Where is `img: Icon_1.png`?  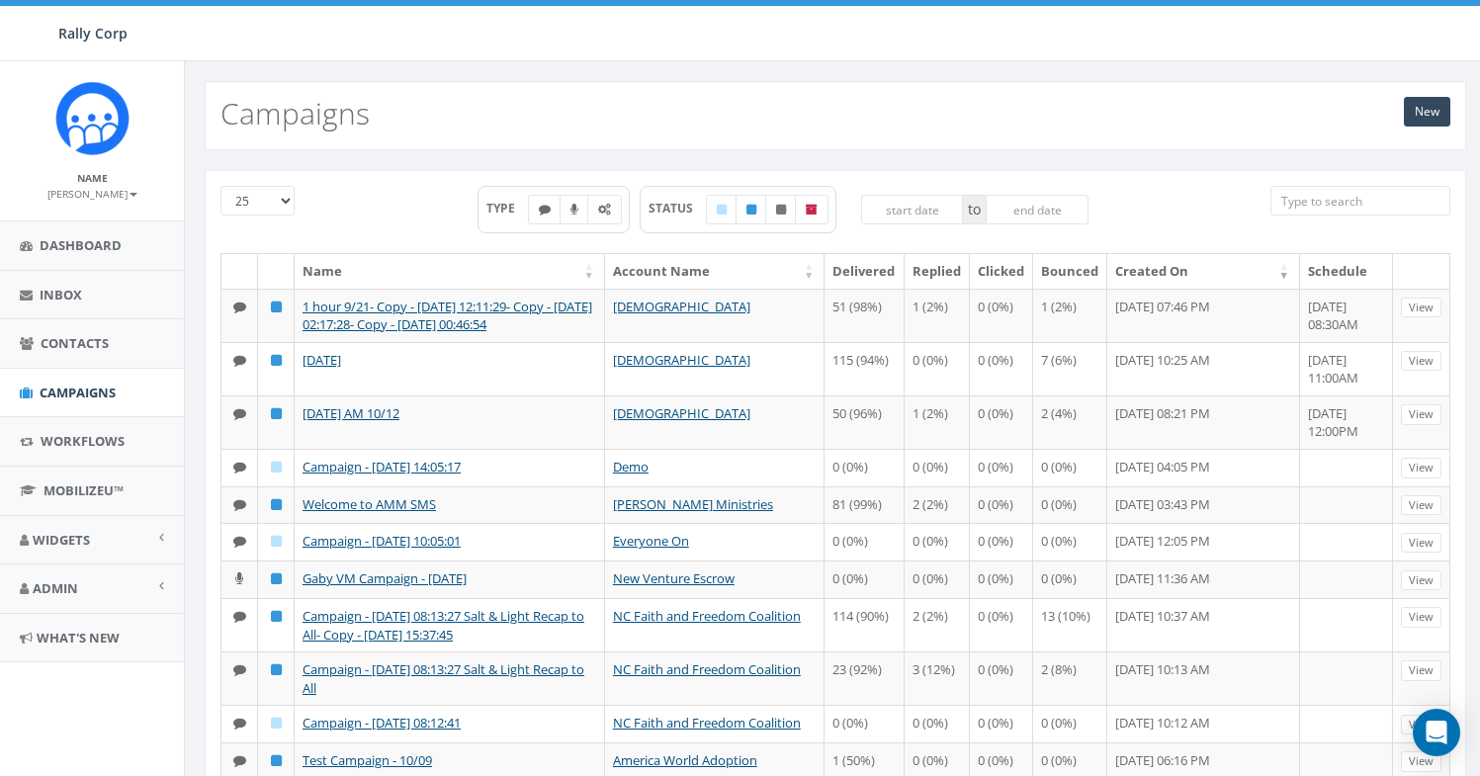
img: Icon_1.png is located at coordinates (92, 118).